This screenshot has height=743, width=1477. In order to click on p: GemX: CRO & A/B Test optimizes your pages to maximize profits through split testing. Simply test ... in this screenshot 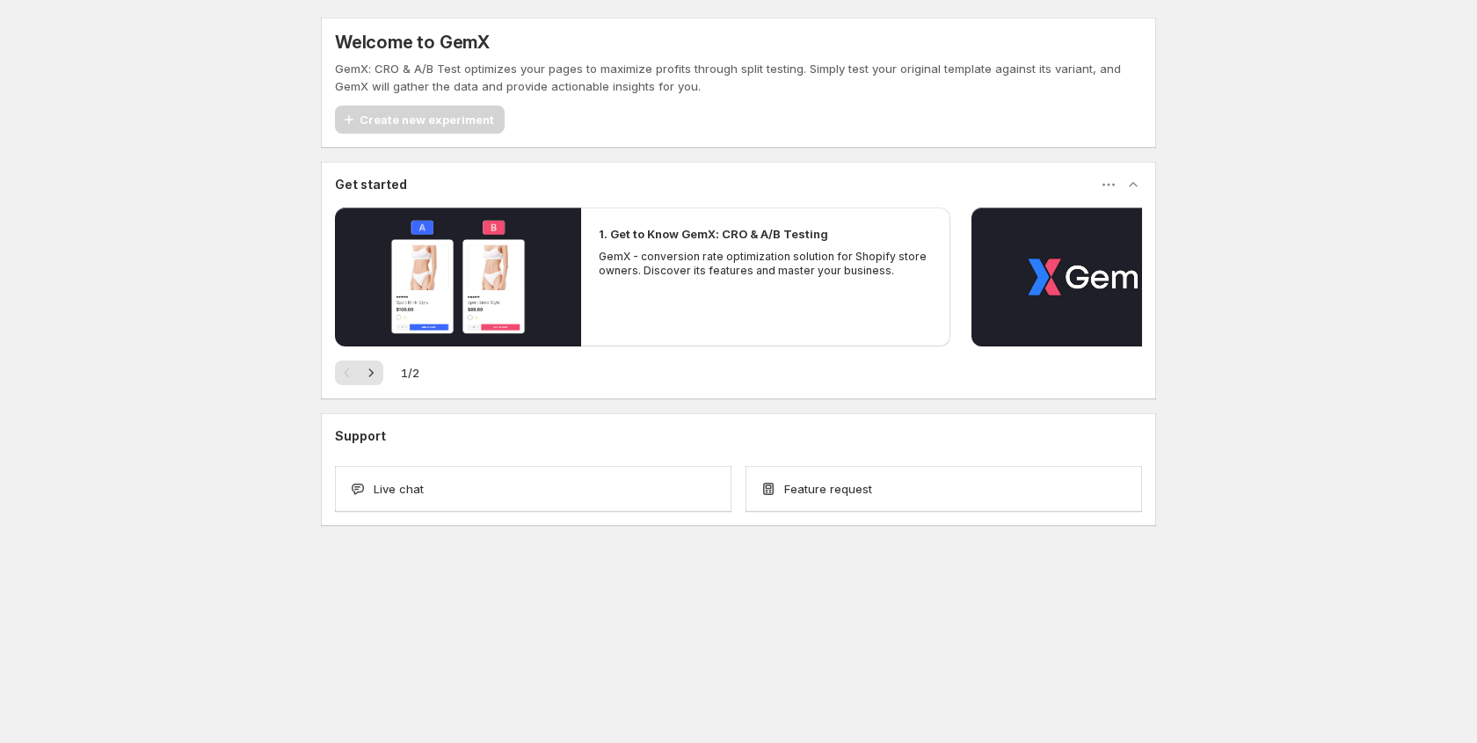, I will do `click(738, 77)`.